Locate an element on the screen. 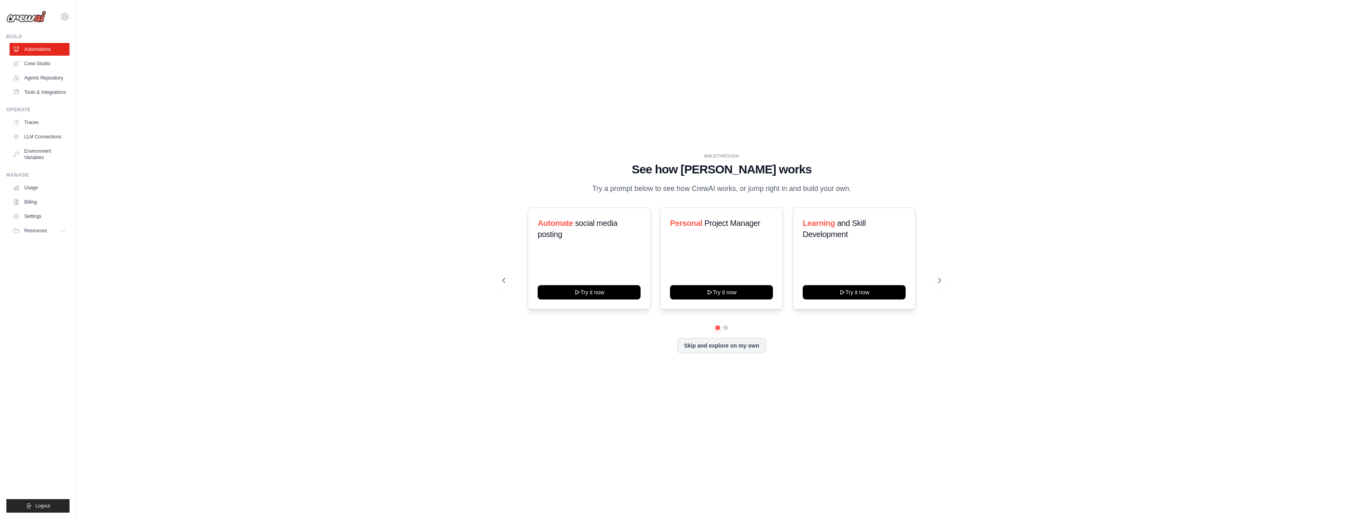 Image resolution: width=1367 pixels, height=519 pixels. span: Learning is located at coordinates (819, 223).